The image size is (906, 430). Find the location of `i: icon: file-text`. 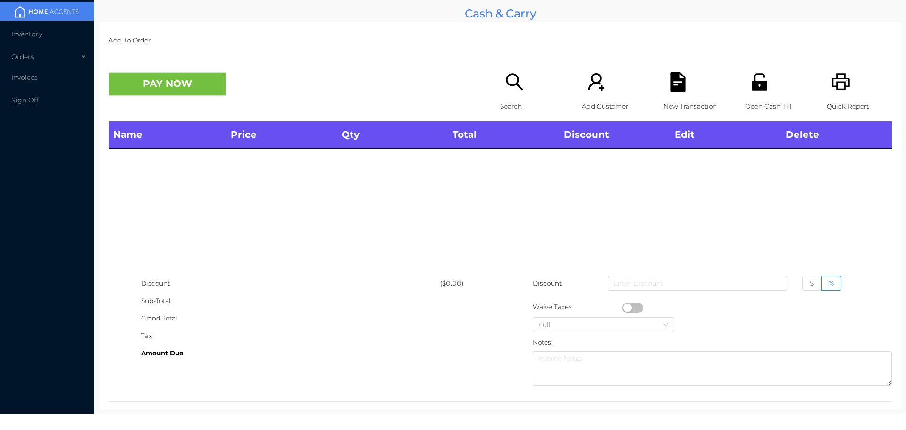

i: icon: file-text is located at coordinates (678, 82).